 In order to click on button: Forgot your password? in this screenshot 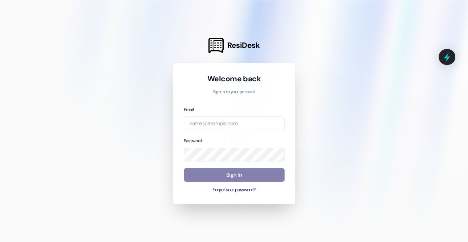, I will do `click(234, 190)`.